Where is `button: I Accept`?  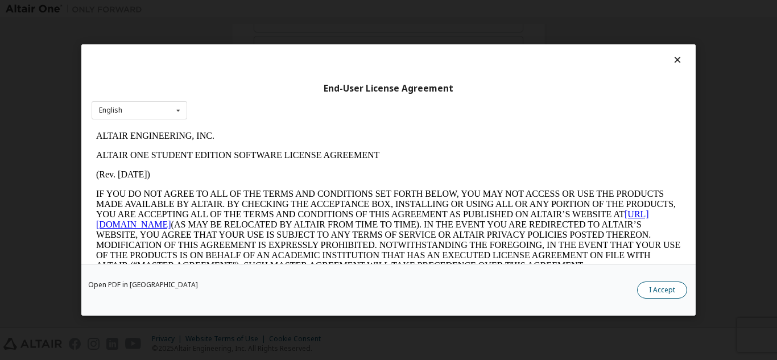 button: I Accept is located at coordinates (662, 290).